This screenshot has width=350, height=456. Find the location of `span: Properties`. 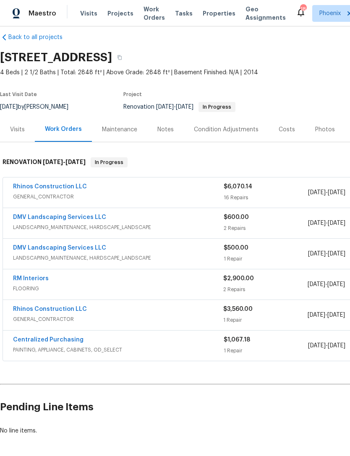

span: Properties is located at coordinates (219, 13).